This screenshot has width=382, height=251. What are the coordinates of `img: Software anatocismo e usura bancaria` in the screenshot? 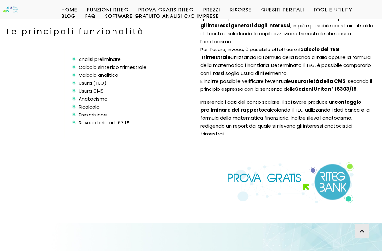 It's located at (11, 10).